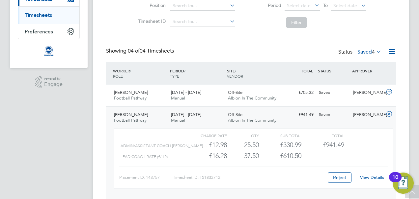 The height and width of the screenshot is (199, 419). Describe the element at coordinates (49, 51) in the screenshot. I see `a: Go to home page` at that location.